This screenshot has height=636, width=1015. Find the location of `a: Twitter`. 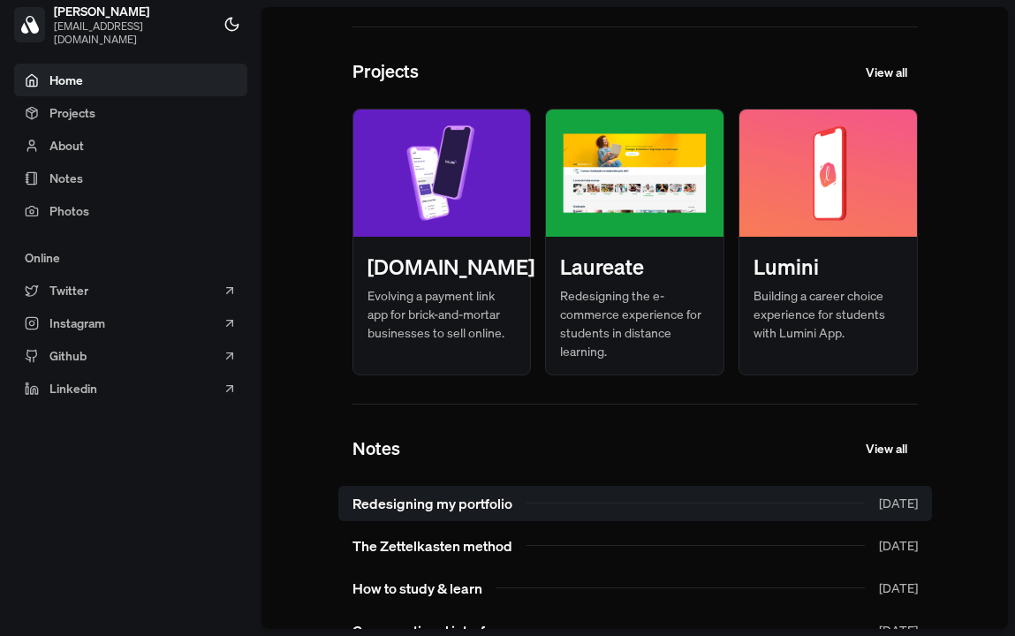

a: Twitter is located at coordinates (131, 290).